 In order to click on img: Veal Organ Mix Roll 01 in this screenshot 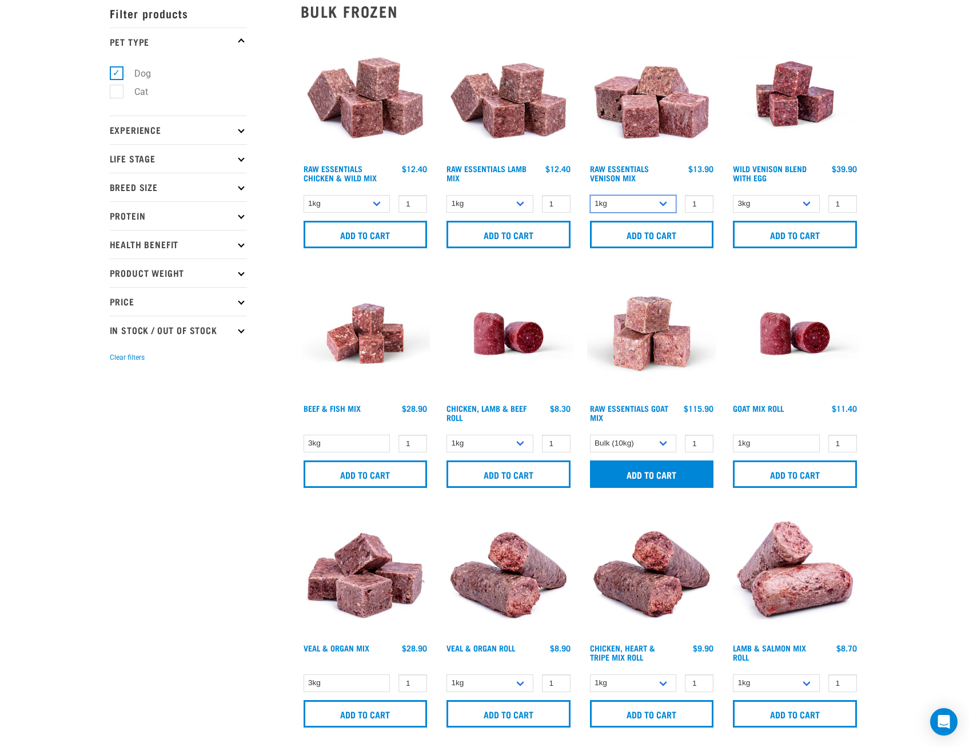, I will do `click(508, 573)`.